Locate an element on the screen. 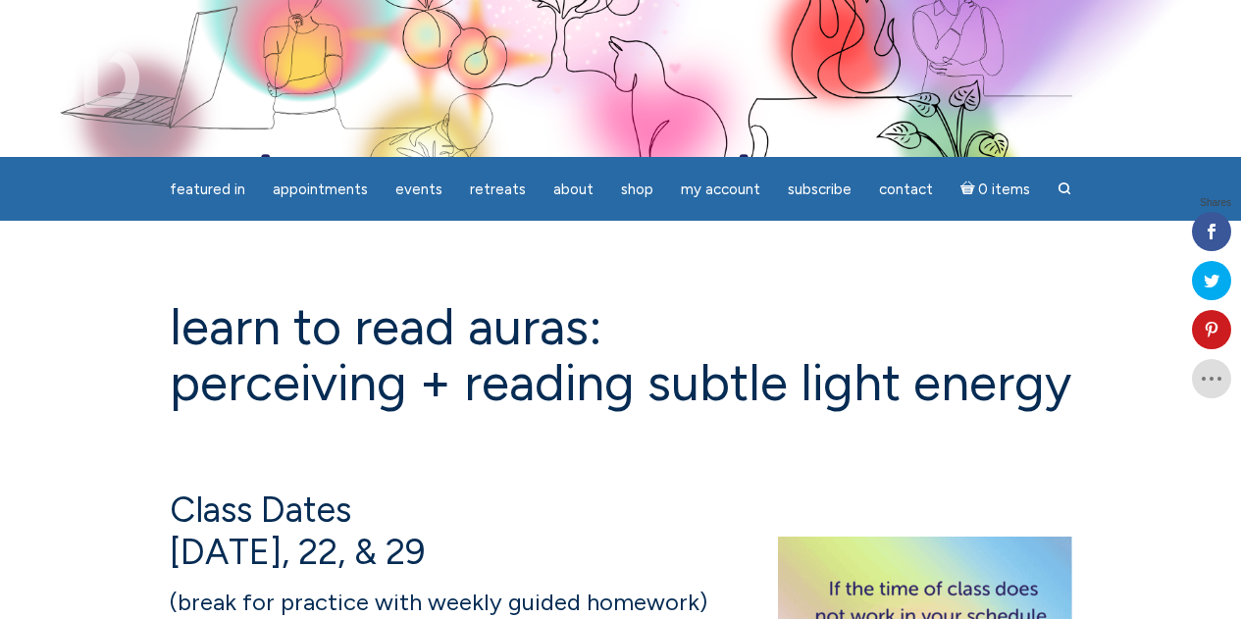 Image resolution: width=1241 pixels, height=619 pixels. span: Events is located at coordinates (419, 189).